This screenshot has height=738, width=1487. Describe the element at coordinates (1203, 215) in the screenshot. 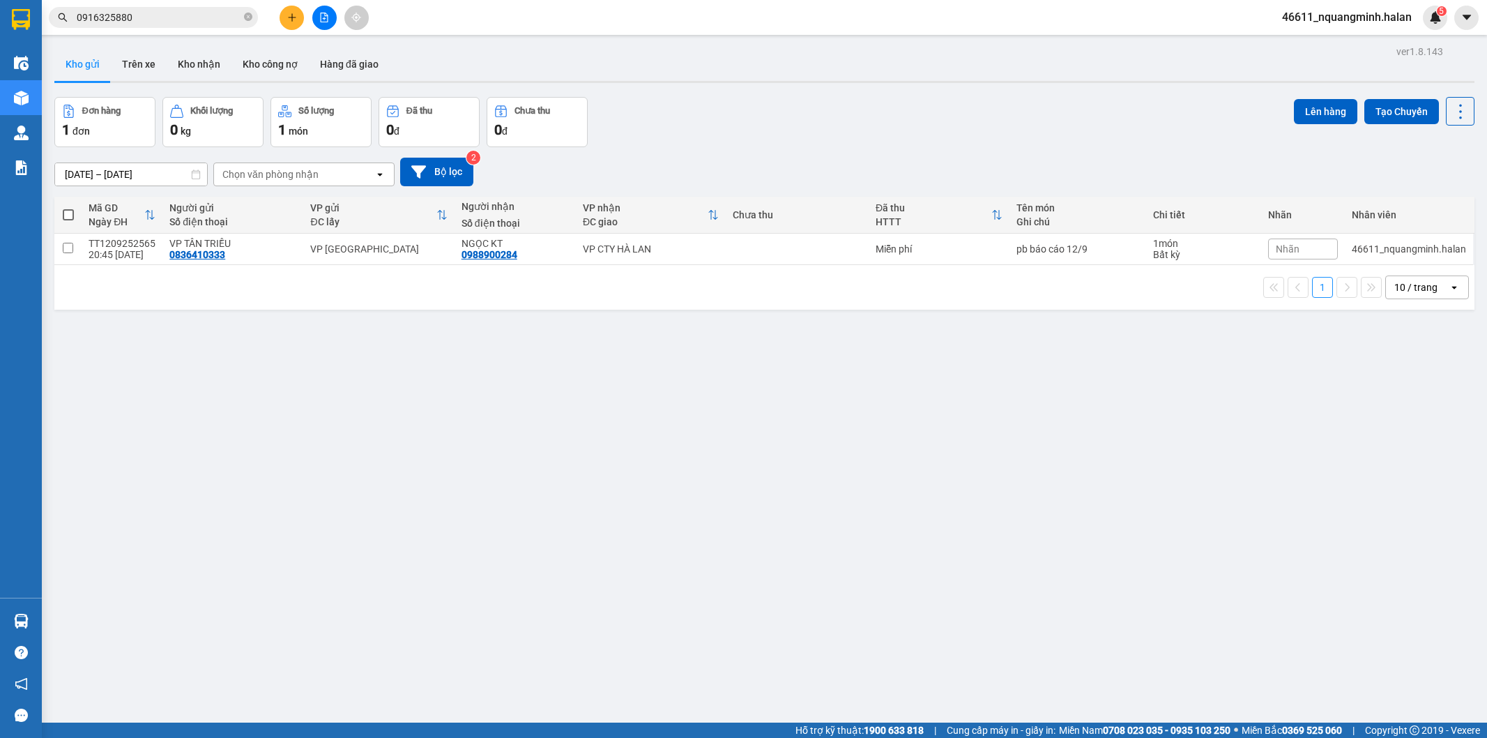

I see `div: Chi tiết` at that location.